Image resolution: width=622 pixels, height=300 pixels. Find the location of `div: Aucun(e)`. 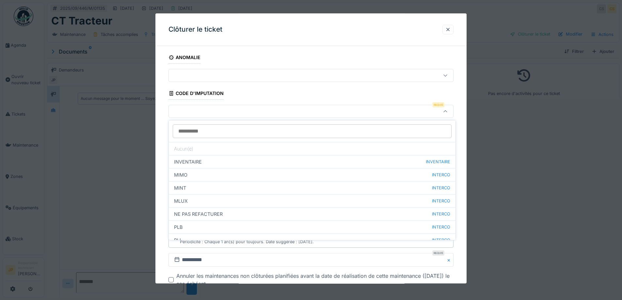

div: Aucun(e) is located at coordinates (312, 148).